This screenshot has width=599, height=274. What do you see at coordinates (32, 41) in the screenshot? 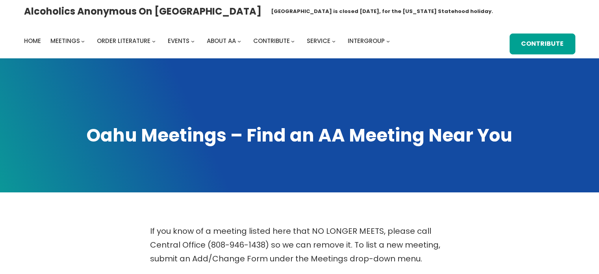
I see `span: Home` at bounding box center [32, 41].